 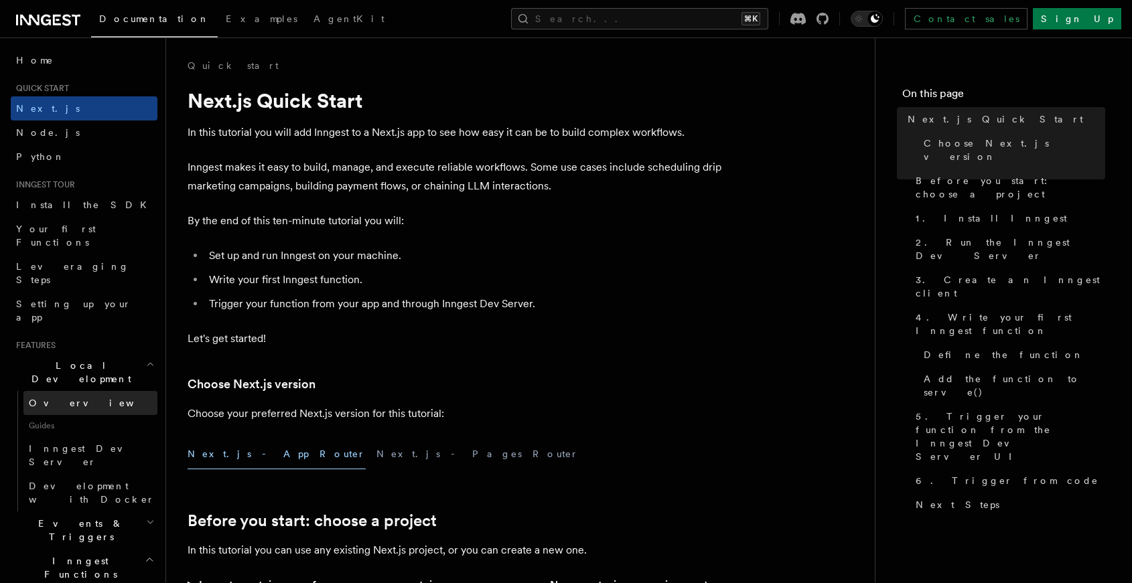 I want to click on a: Inngest Dev Server, so click(x=90, y=456).